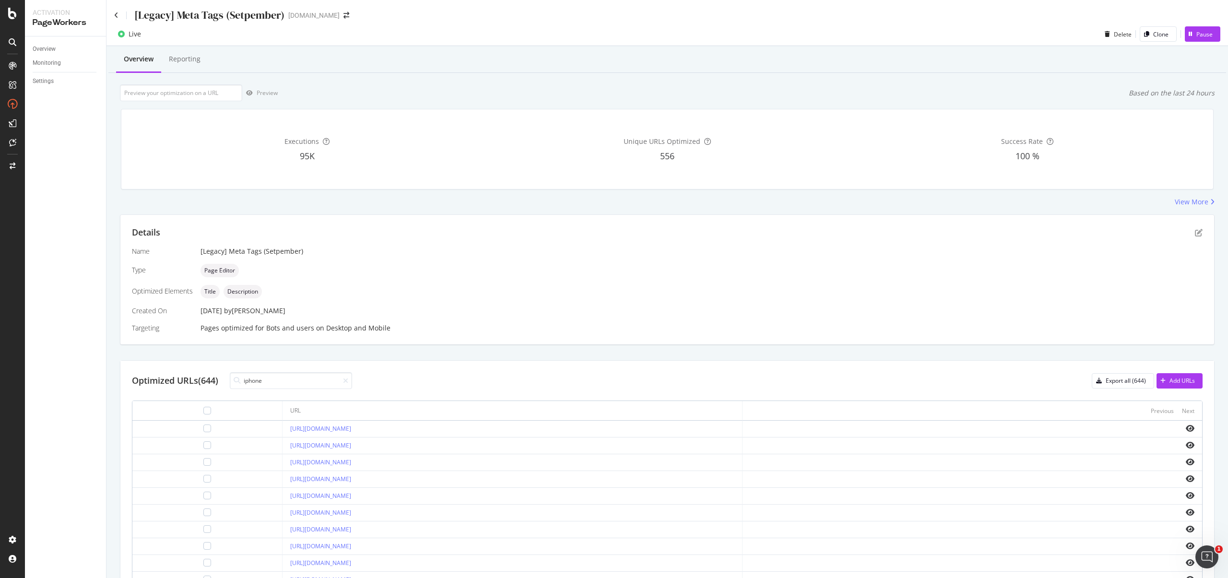 The height and width of the screenshot is (578, 1228). What do you see at coordinates (1027, 156) in the screenshot?
I see `span: 100 %` at bounding box center [1027, 156].